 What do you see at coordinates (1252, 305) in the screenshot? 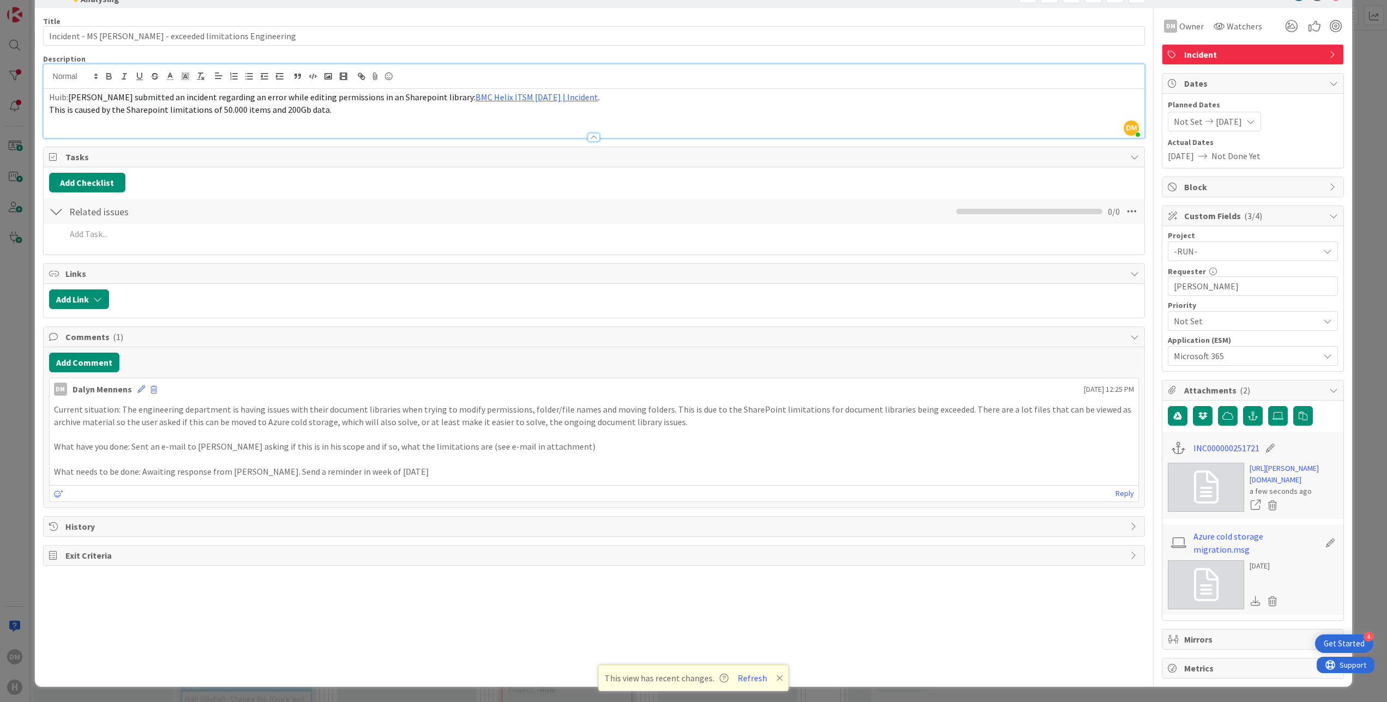
I see `div: Priority` at bounding box center [1252, 305].